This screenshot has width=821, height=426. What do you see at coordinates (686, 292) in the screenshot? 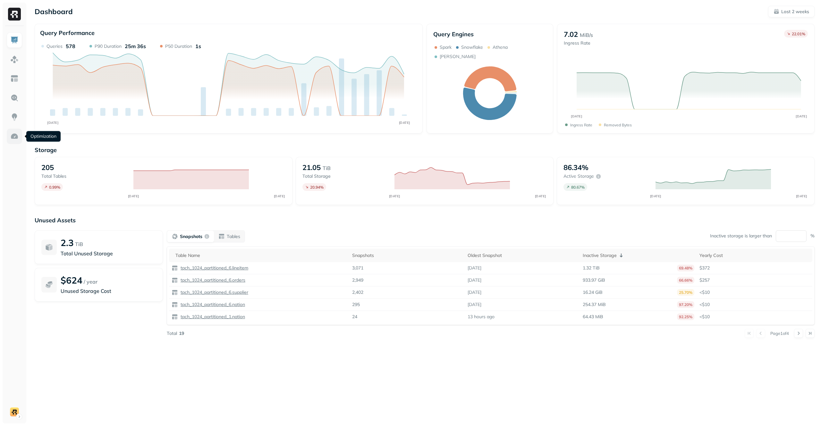
I see `p: 25.70%` at bounding box center [686, 292].